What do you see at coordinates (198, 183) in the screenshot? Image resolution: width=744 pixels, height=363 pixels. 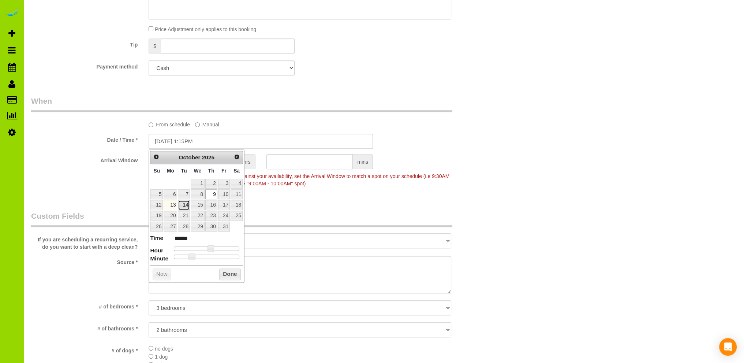 I see `a: 1` at bounding box center [198, 183].